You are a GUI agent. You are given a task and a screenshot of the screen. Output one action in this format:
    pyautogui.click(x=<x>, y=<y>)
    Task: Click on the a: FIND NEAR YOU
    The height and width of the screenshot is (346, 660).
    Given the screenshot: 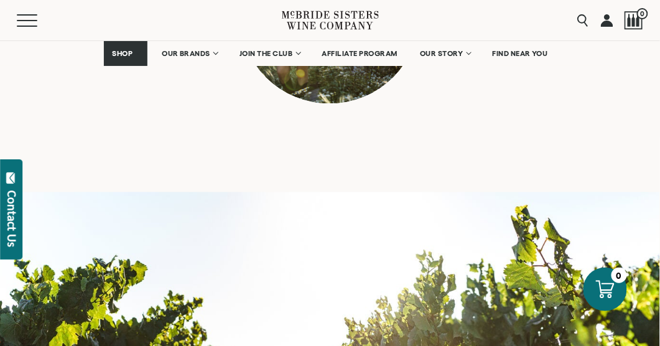 What is the action you would take?
    pyautogui.click(x=521, y=53)
    